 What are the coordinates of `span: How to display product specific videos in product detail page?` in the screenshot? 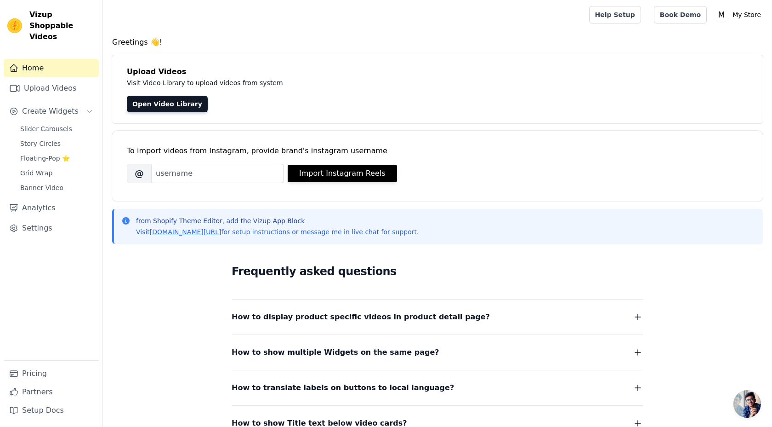 It's located at (361, 317).